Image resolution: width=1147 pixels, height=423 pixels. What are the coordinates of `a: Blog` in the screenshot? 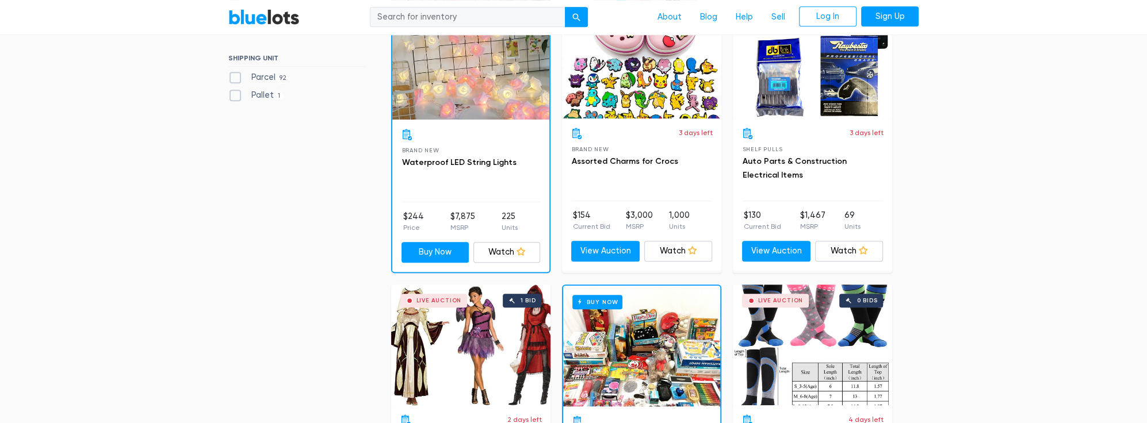 It's located at (709, 17).